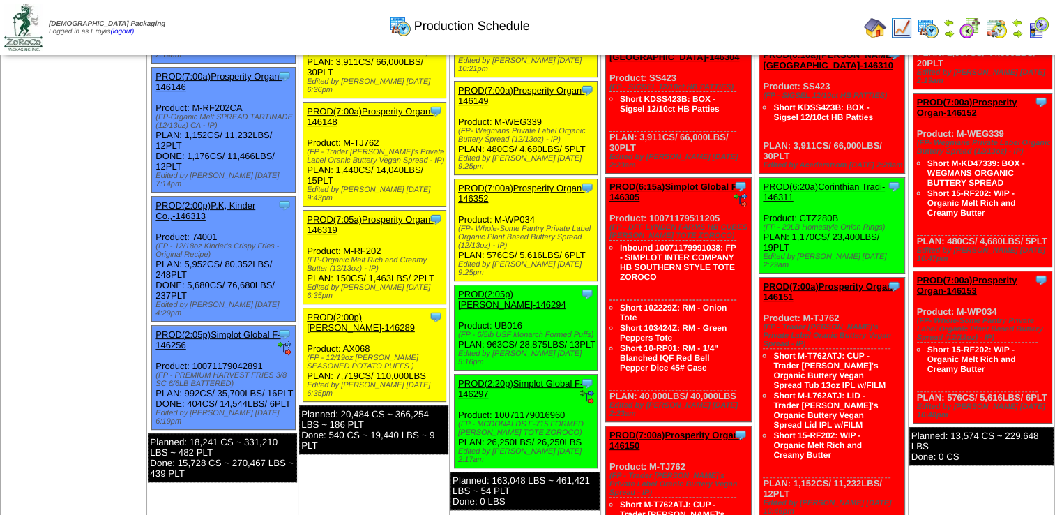 This screenshot has height=515, width=1055. What do you see at coordinates (376, 264) in the screenshot?
I see `div: (FP-Organic Melt Rich and Creamy Butter (12/13oz) - IP)` at bounding box center [376, 264].